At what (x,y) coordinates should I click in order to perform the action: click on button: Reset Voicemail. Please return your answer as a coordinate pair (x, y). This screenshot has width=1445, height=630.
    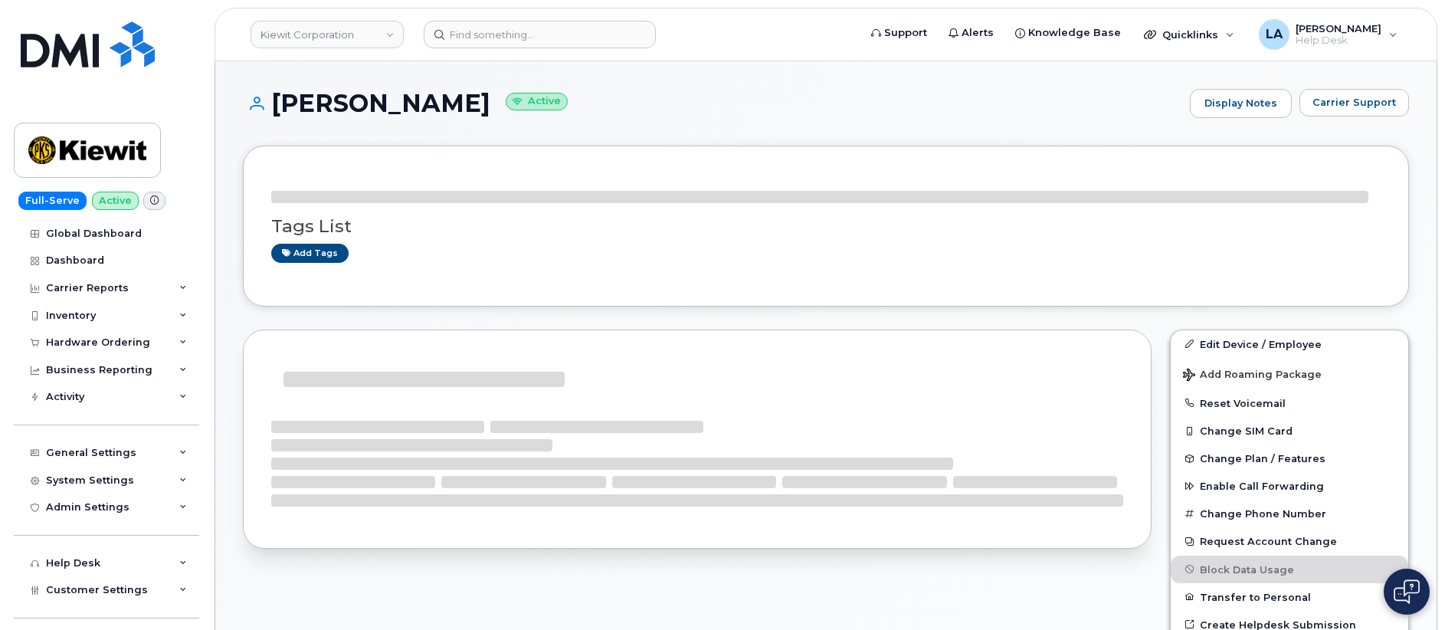
    Looking at the image, I should click on (1290, 403).